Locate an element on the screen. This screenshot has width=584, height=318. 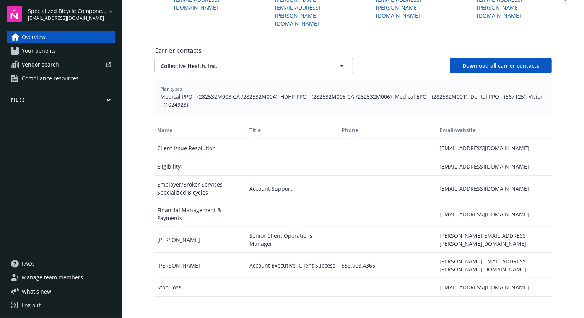
div: Log out is located at coordinates (31, 306).